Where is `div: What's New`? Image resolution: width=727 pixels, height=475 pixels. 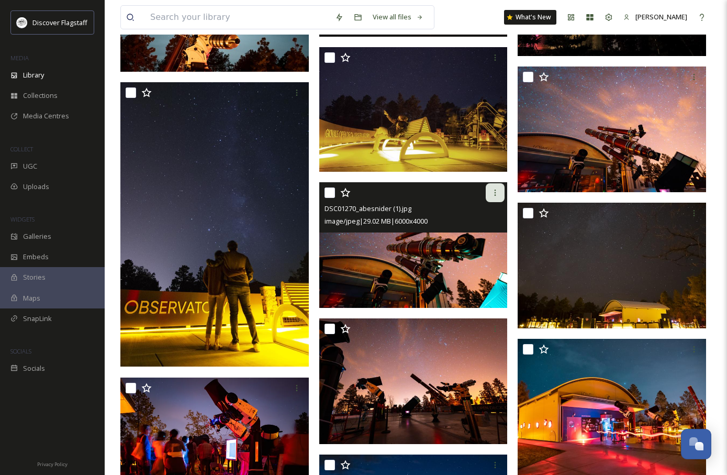
div: What's New is located at coordinates (530, 17).